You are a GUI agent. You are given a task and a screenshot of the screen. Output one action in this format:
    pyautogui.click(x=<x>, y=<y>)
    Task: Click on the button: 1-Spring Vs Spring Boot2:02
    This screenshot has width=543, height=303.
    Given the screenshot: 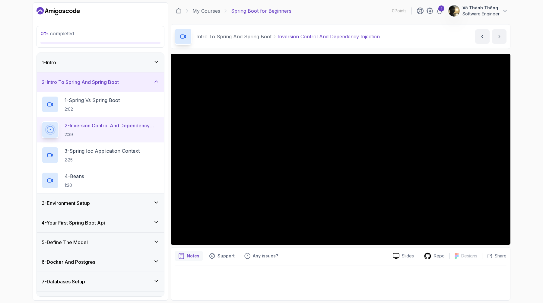 What is the action you would take?
    pyautogui.click(x=101, y=104)
    